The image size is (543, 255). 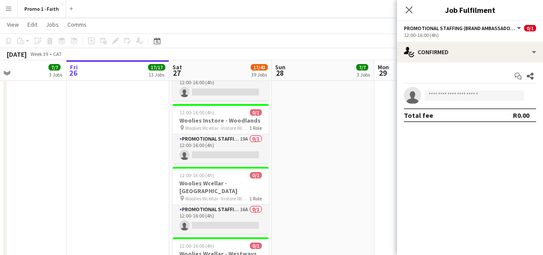 What do you see at coordinates (177, 73) in the screenshot?
I see `span: 27` at bounding box center [177, 73].